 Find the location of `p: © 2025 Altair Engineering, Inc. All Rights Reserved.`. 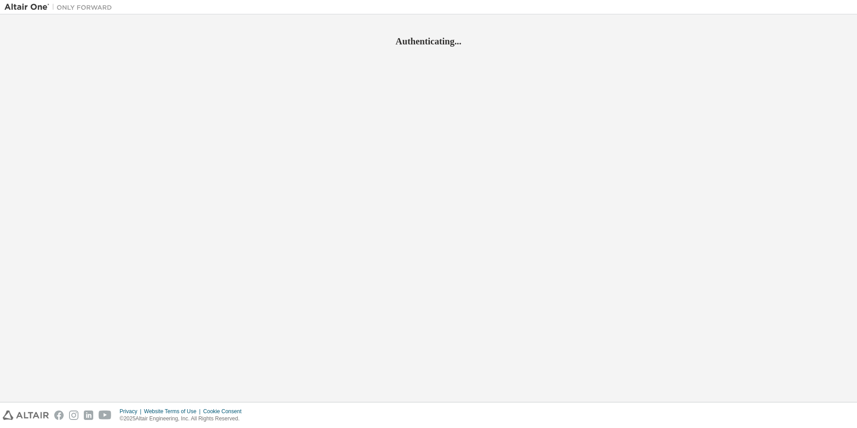

p: © 2025 Altair Engineering, Inc. All Rights Reserved. is located at coordinates (183, 418).